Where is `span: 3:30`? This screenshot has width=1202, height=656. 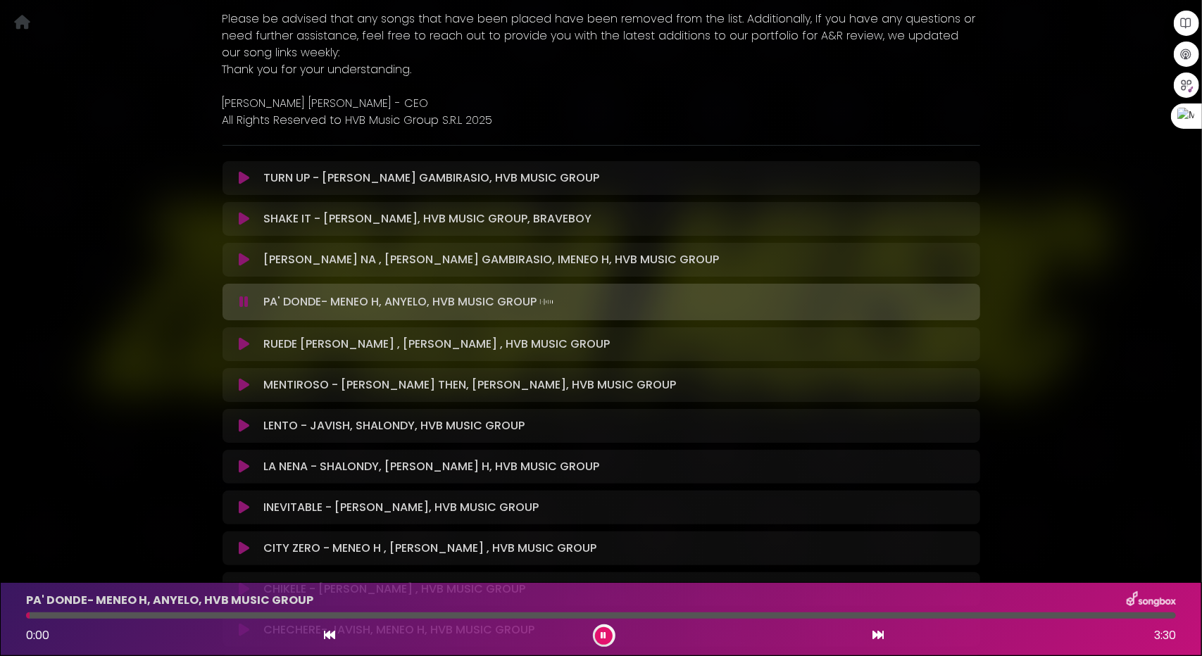 span: 3:30 is located at coordinates (1165, 636).